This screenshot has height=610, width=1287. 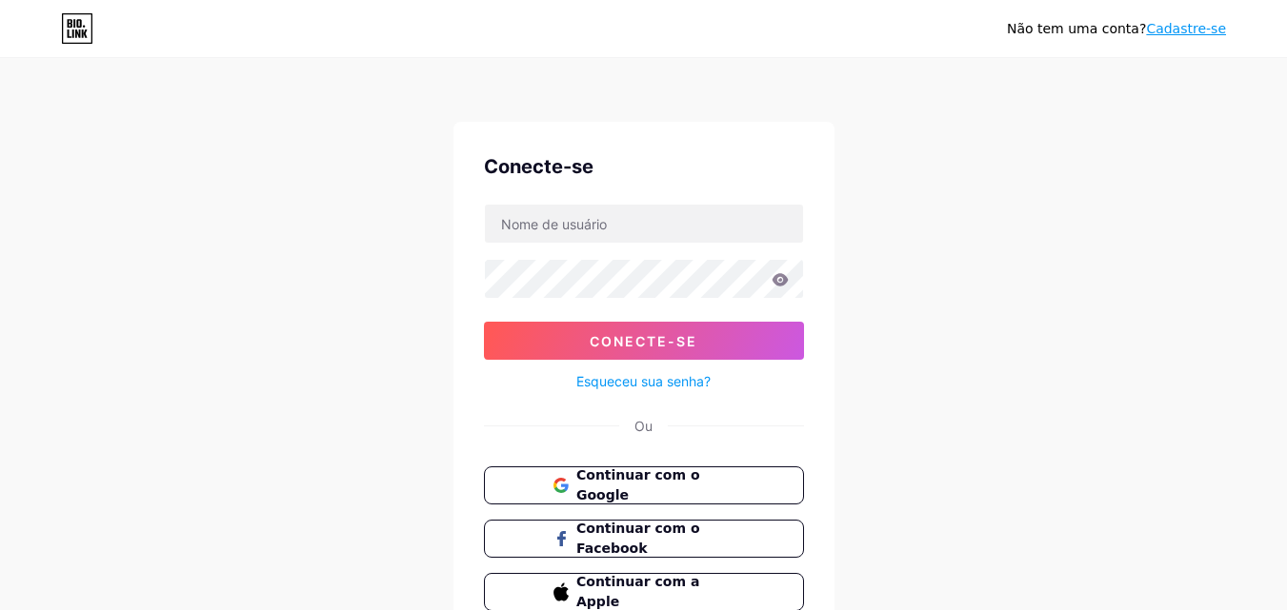 What do you see at coordinates (644, 341) in the screenshot?
I see `button: Conecte-se` at bounding box center [644, 341].